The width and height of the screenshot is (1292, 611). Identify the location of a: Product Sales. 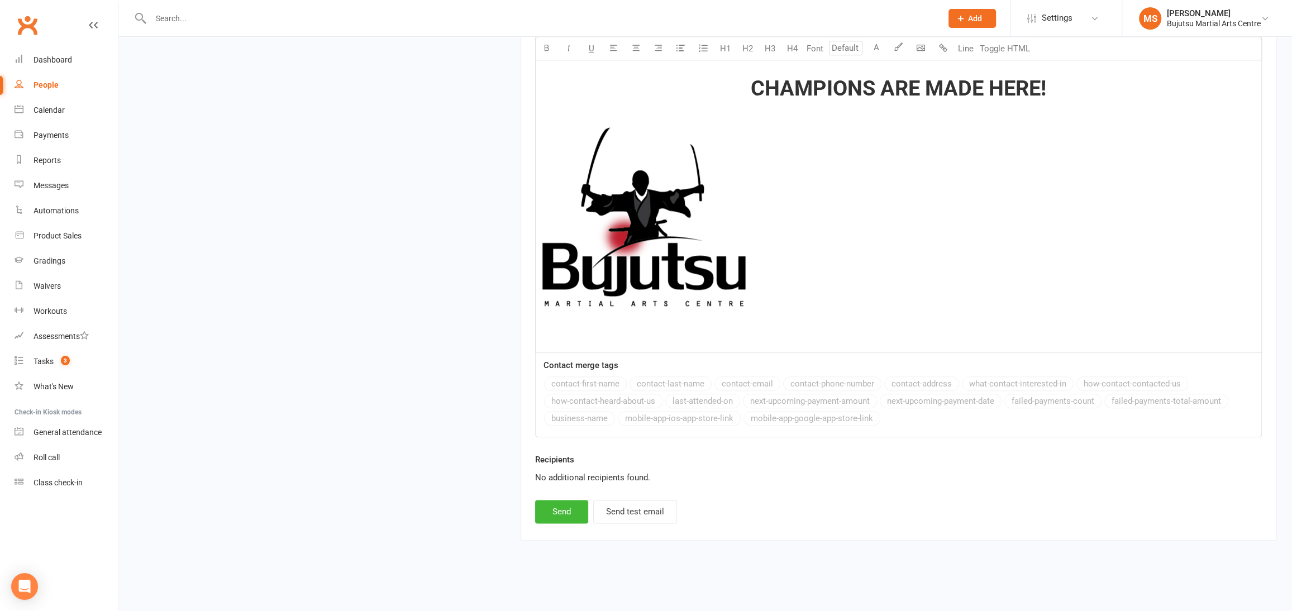
(66, 236).